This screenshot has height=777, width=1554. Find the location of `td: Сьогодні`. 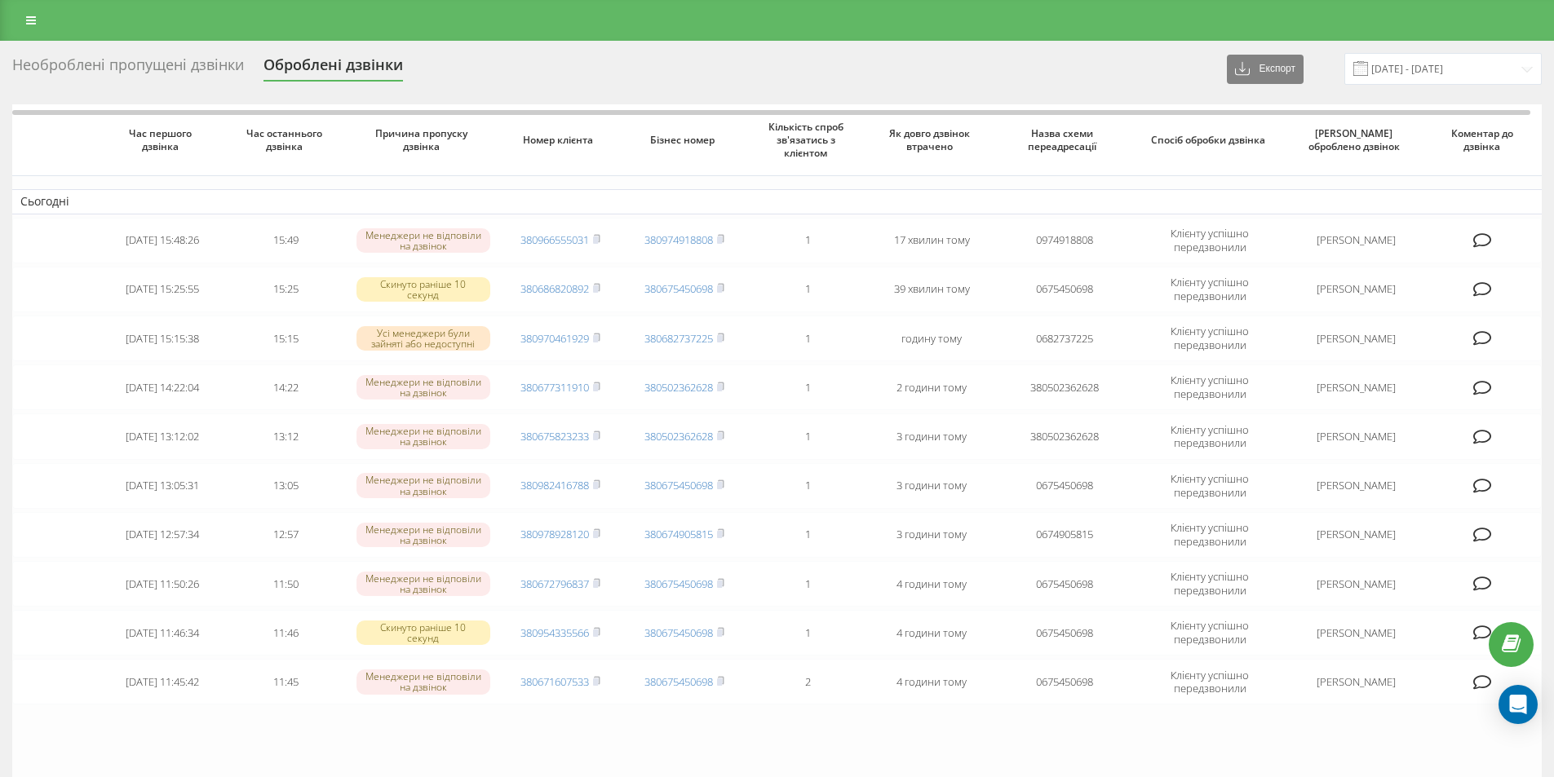

td: Сьогодні is located at coordinates (777, 201).